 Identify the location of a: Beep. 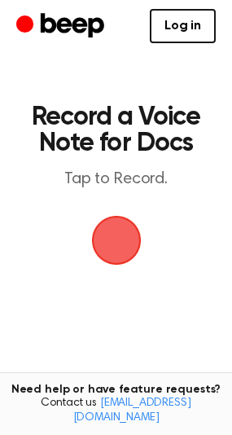
(62, 26).